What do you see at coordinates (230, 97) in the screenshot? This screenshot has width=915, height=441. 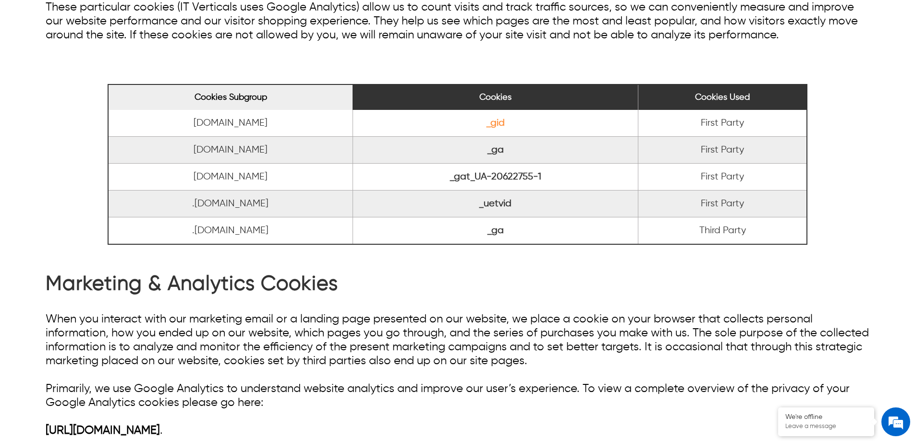 I see `th: Cookies Subgroup` at bounding box center [230, 97].